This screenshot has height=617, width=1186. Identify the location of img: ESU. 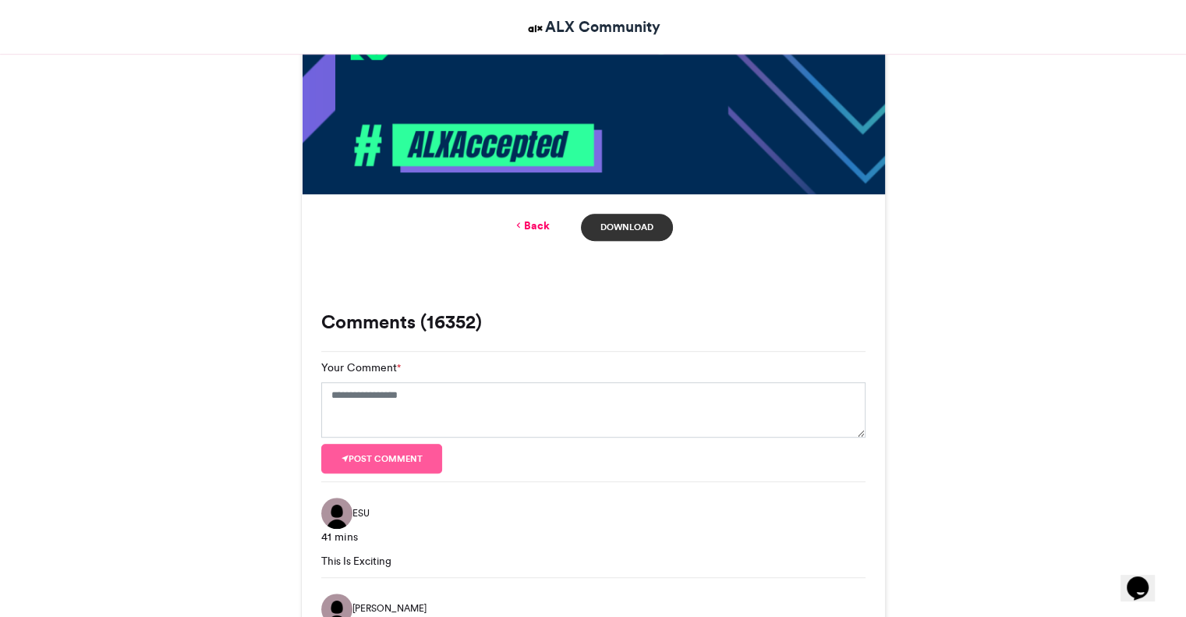
(337, 513).